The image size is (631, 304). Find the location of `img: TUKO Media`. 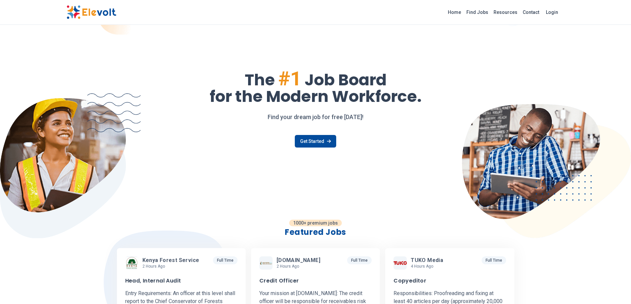

img: TUKO Media is located at coordinates (400, 263).